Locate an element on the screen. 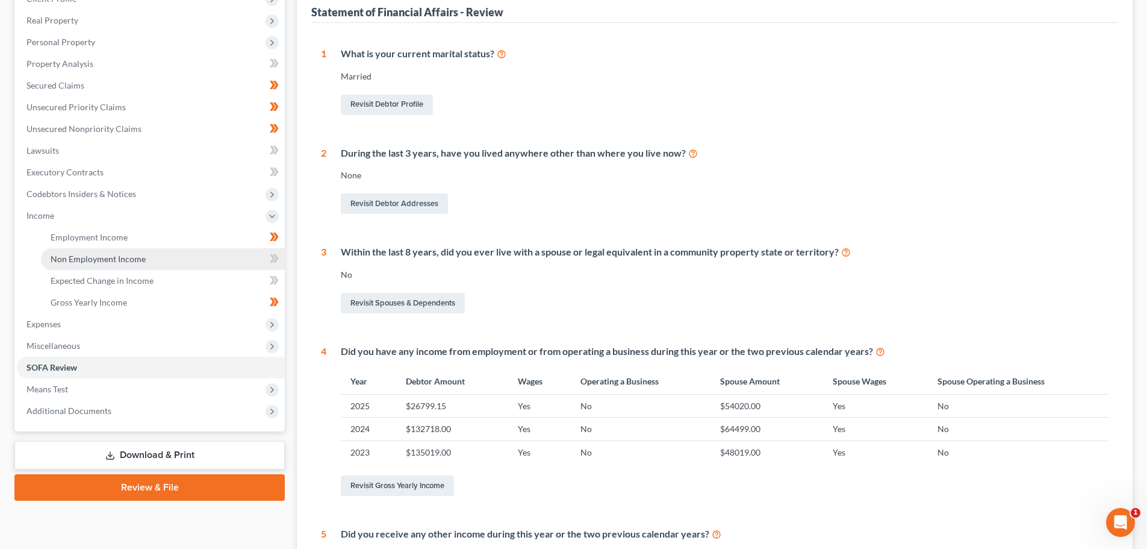 The width and height of the screenshot is (1147, 549). div: Did you receive any other income during this year or the two previous calendar years? is located at coordinates (725, 534).